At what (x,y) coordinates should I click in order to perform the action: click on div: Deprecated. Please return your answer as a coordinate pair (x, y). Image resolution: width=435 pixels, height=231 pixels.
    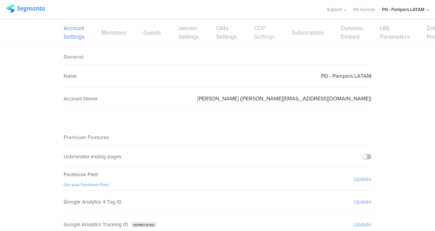
    Looking at the image, I should click on (144, 224).